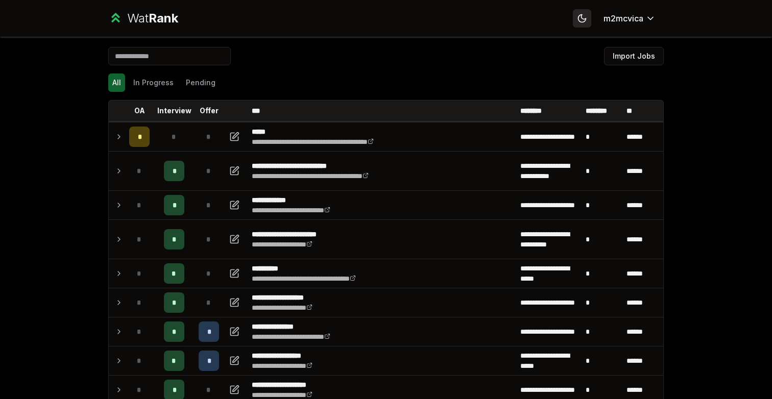  What do you see at coordinates (116, 83) in the screenshot?
I see `button: All` at bounding box center [116, 83].